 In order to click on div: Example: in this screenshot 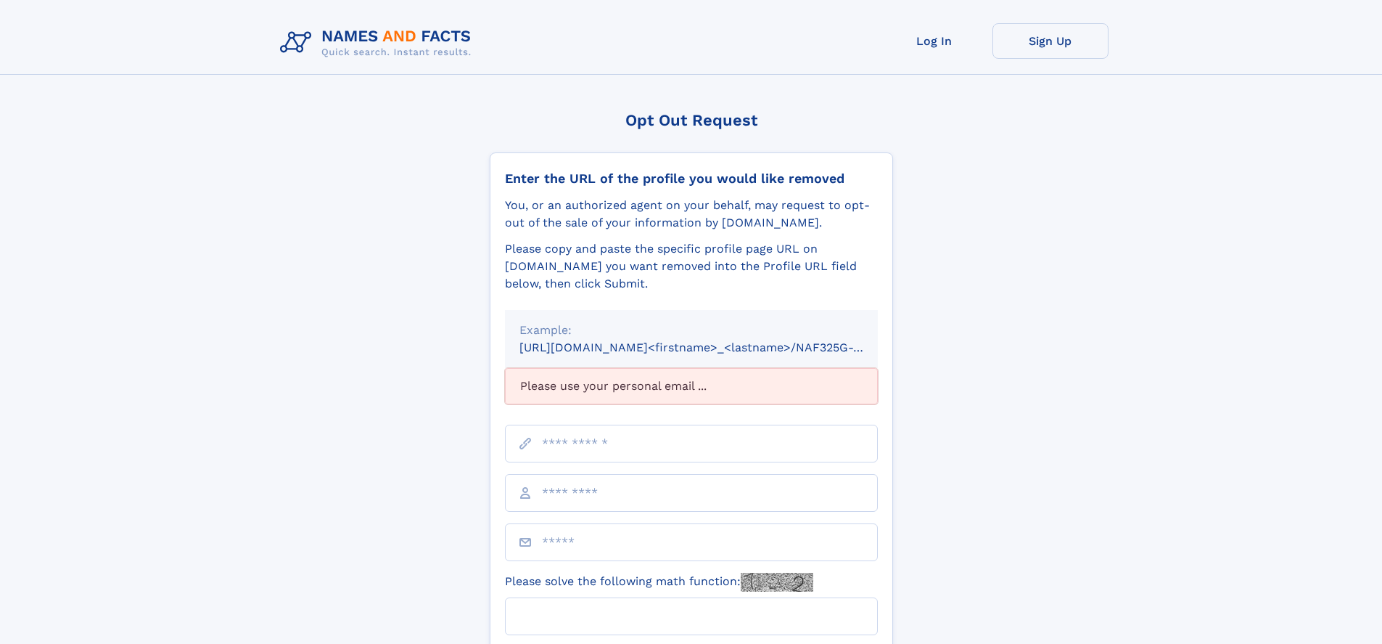, I will do `click(691, 330)`.